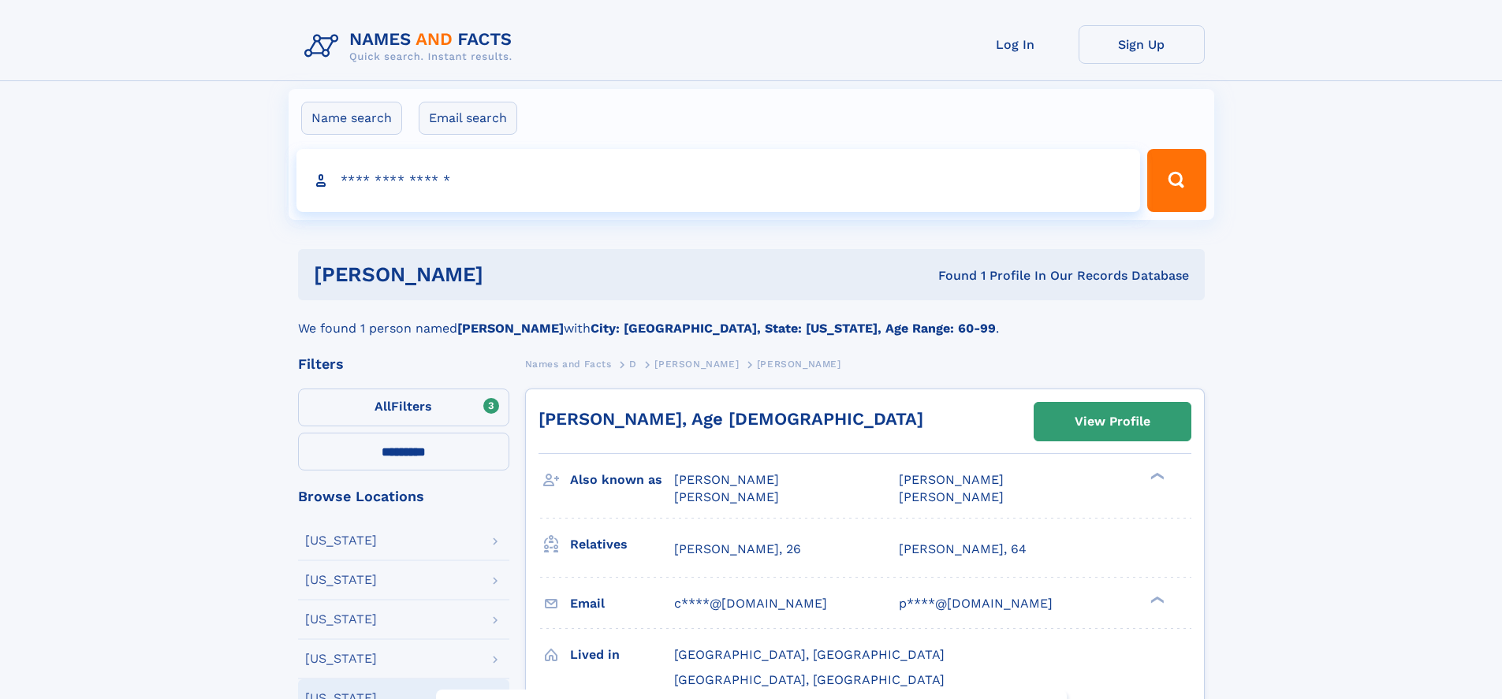  What do you see at coordinates (718, 181) in the screenshot?
I see `input: search input` at bounding box center [718, 181].